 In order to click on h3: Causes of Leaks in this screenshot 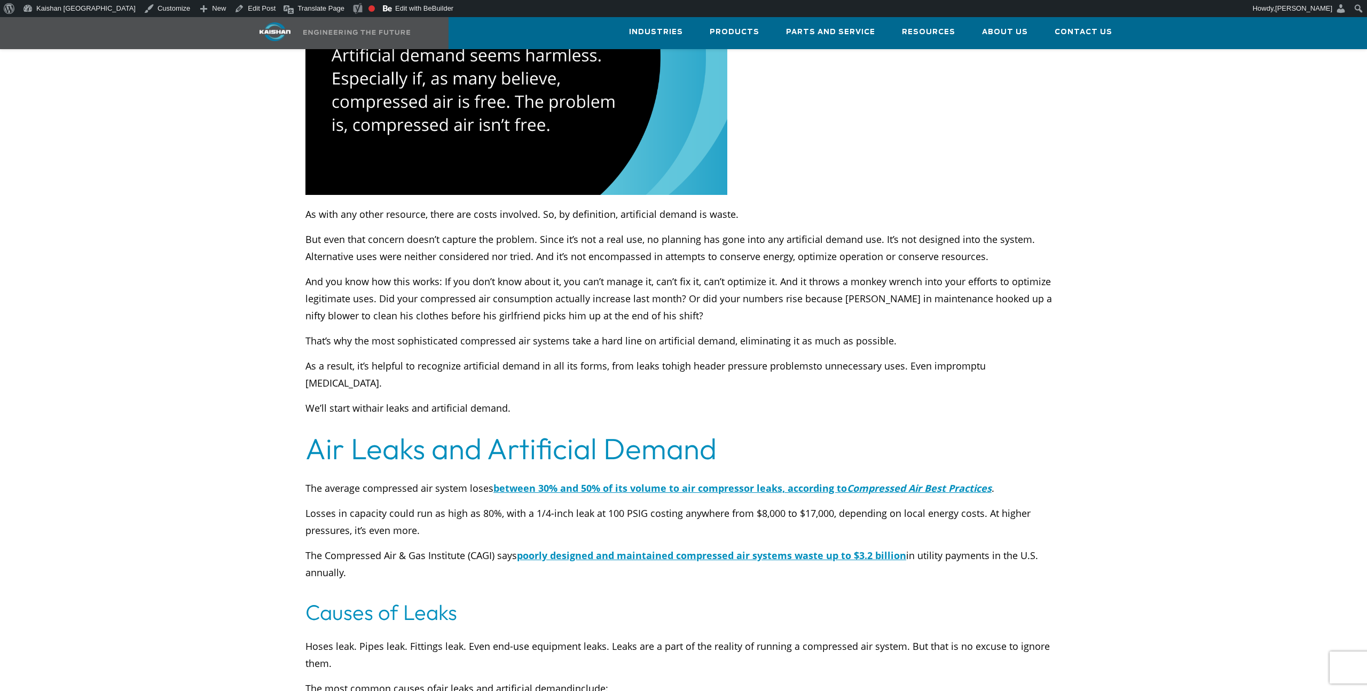, I will do `click(683, 612)`.